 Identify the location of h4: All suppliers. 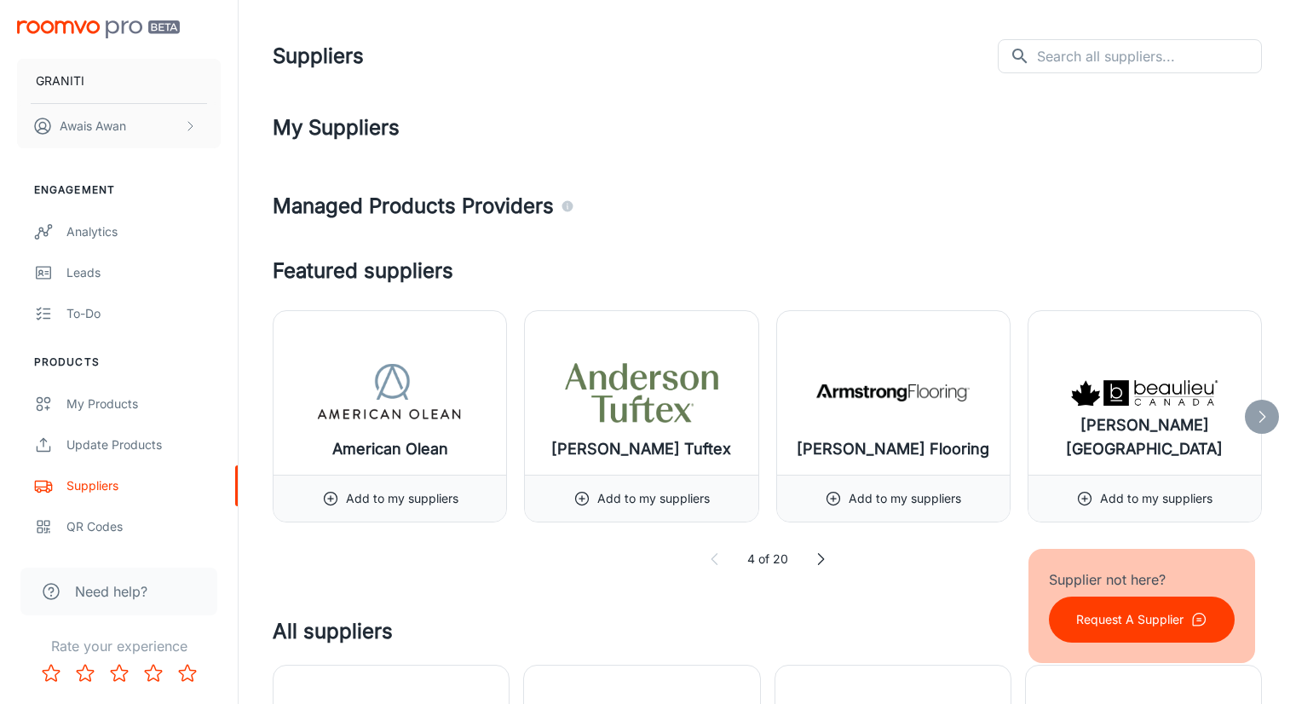
(722, 640).